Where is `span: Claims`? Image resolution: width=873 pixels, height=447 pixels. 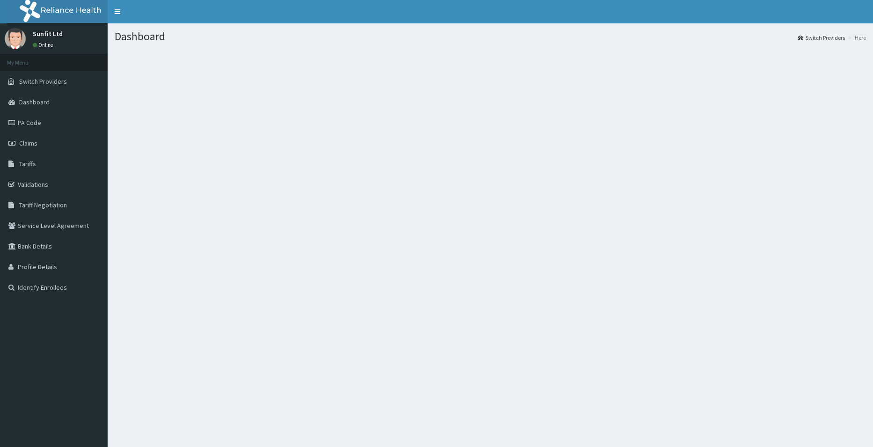 span: Claims is located at coordinates (28, 143).